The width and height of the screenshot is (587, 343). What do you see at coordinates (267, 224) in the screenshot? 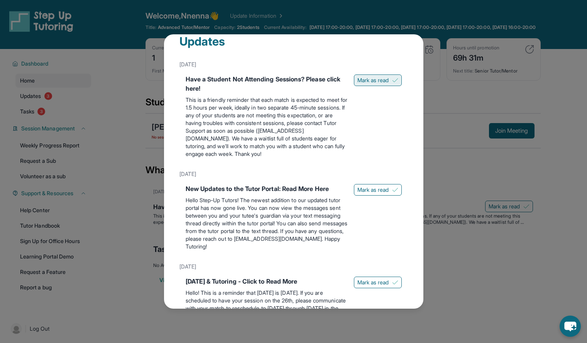
I see `p: Hello Step-Up Tutors! The newest addition to our updated tutor portal has now gone live. You can ...` at bounding box center [267, 224].